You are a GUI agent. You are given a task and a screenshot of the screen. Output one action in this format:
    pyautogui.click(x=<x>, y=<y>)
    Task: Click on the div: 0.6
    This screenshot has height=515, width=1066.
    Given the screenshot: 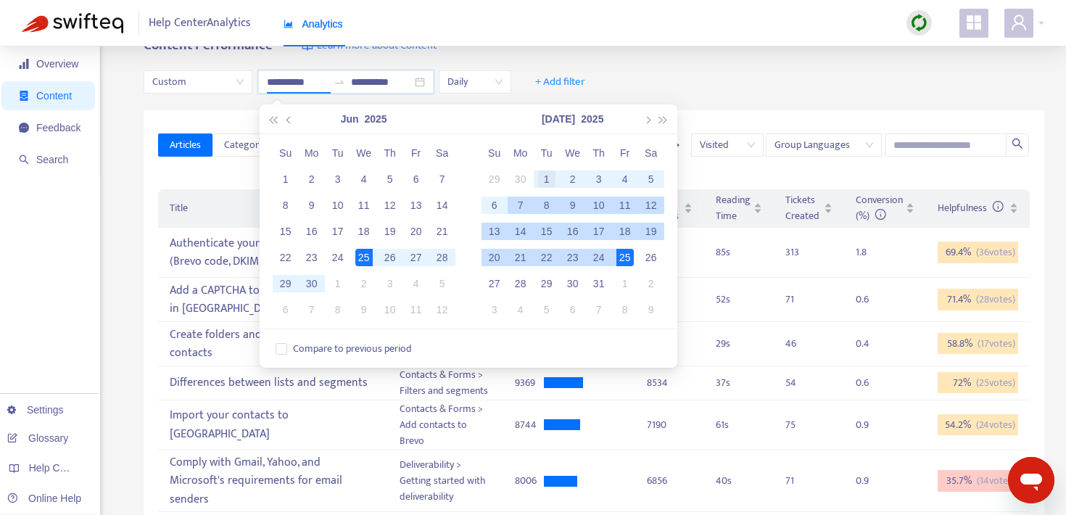 What is the action you would take?
    pyautogui.click(x=870, y=300)
    